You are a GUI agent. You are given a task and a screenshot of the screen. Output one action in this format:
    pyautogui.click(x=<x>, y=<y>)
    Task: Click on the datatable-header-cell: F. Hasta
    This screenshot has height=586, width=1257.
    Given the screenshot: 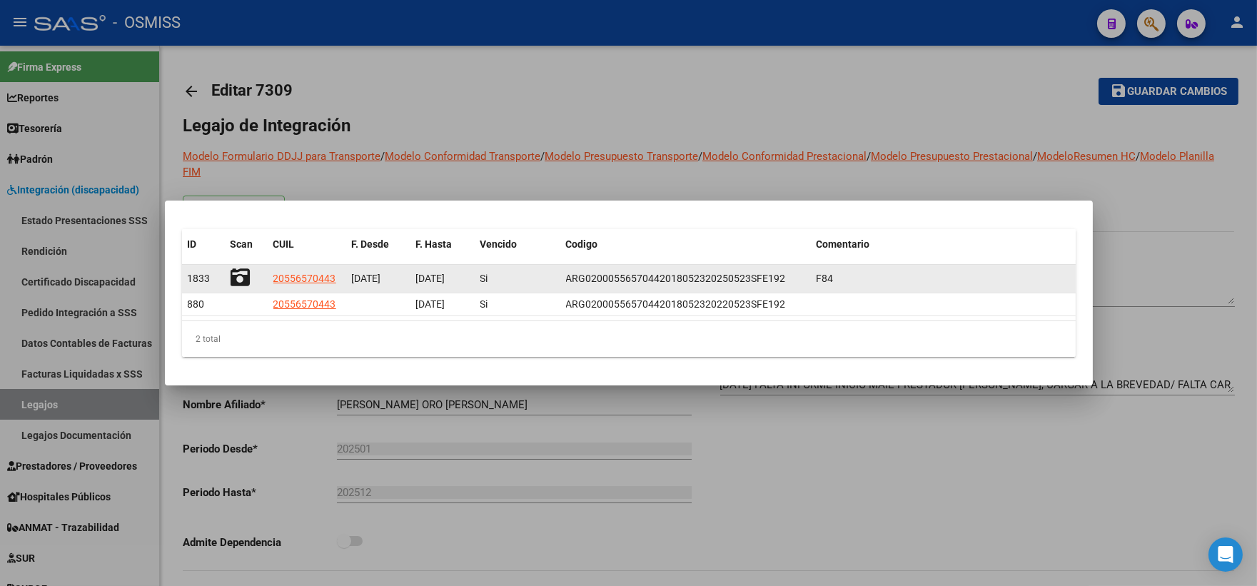 What is the action you would take?
    pyautogui.click(x=443, y=244)
    